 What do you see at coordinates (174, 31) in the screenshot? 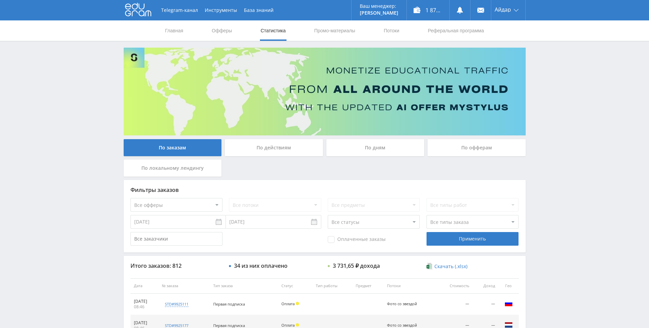
I see `a: Главная` at bounding box center [174, 31].